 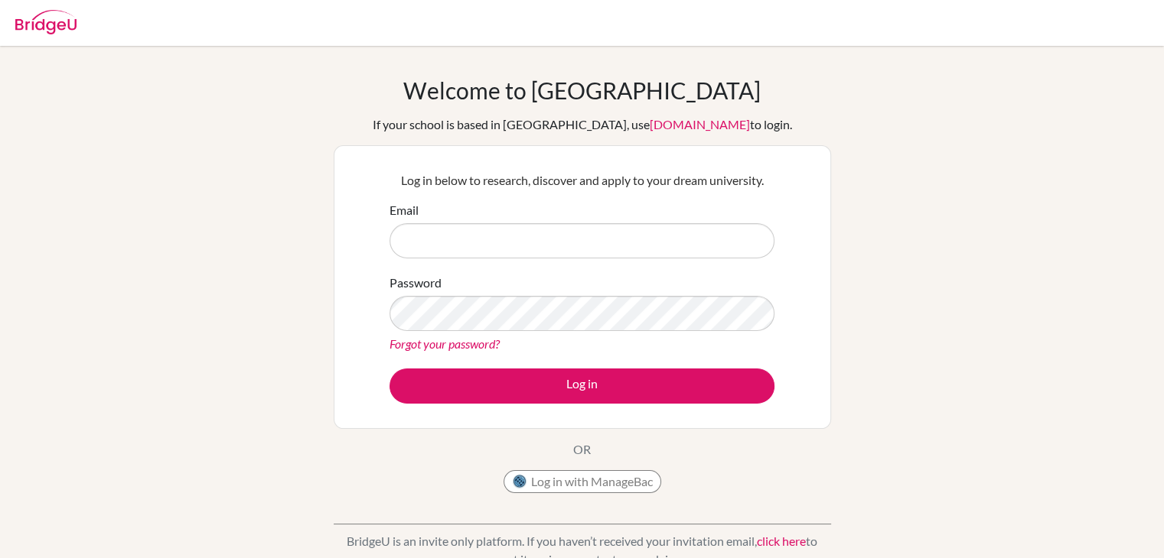 I want to click on p: OR, so click(x=581, y=450).